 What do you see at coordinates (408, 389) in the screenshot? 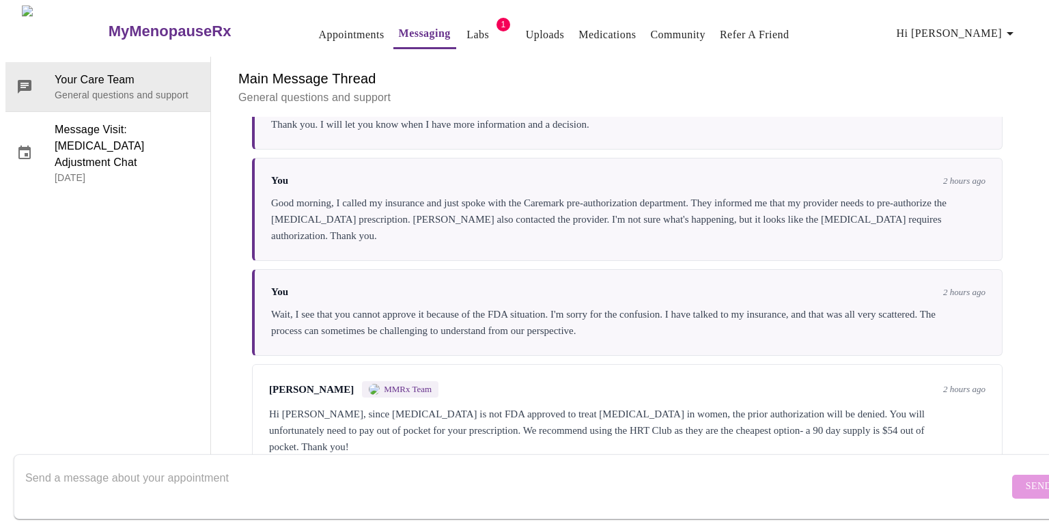
I see `span: MMRx Team` at bounding box center [408, 389].